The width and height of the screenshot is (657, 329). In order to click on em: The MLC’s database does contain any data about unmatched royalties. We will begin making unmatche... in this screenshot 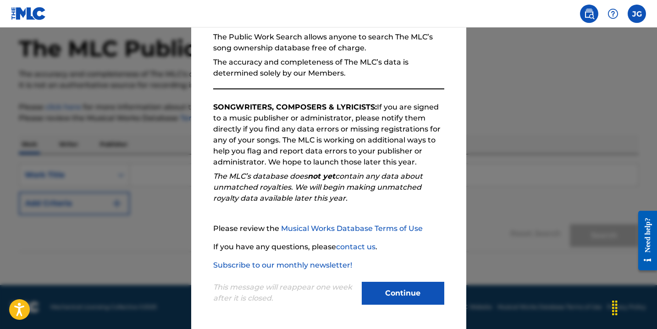, I will do `click(318, 187)`.